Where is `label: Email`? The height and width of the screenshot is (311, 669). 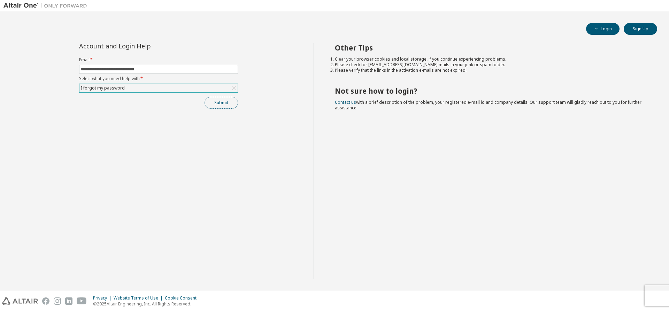
label: Email is located at coordinates (158, 60).